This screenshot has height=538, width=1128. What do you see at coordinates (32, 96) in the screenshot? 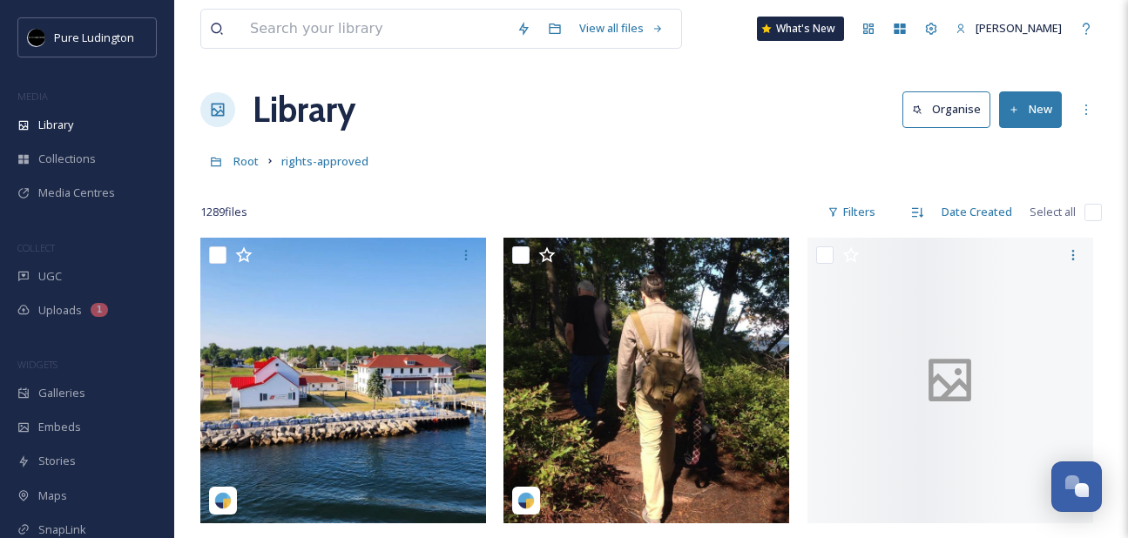
I see `span: MEDIA` at bounding box center [32, 96].